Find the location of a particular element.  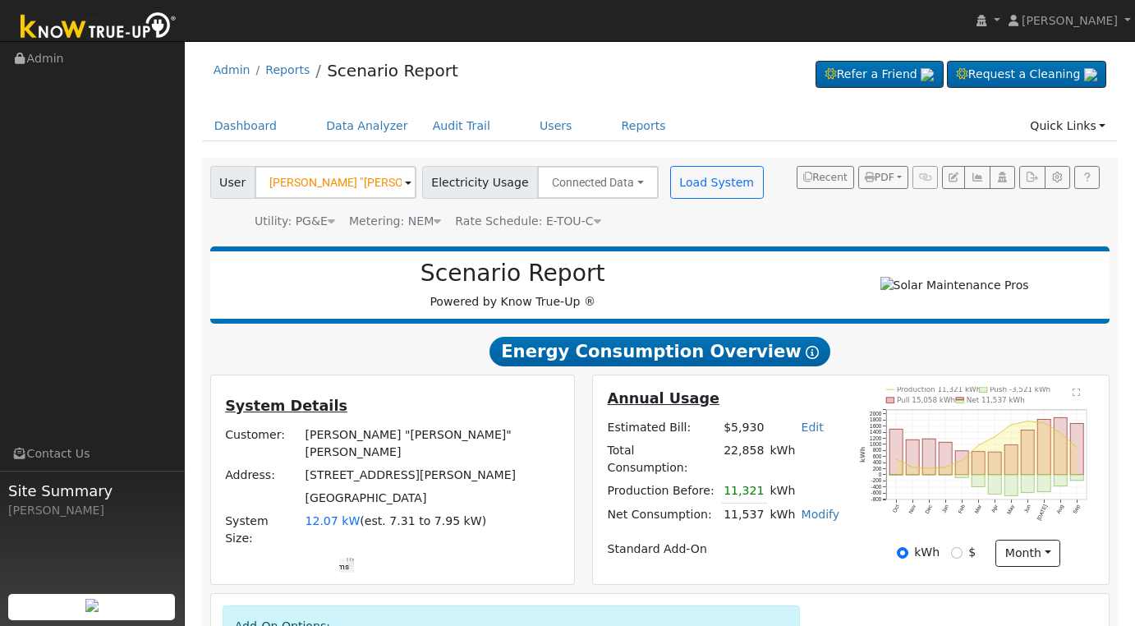

button: Connected Data is located at coordinates (598, 182).